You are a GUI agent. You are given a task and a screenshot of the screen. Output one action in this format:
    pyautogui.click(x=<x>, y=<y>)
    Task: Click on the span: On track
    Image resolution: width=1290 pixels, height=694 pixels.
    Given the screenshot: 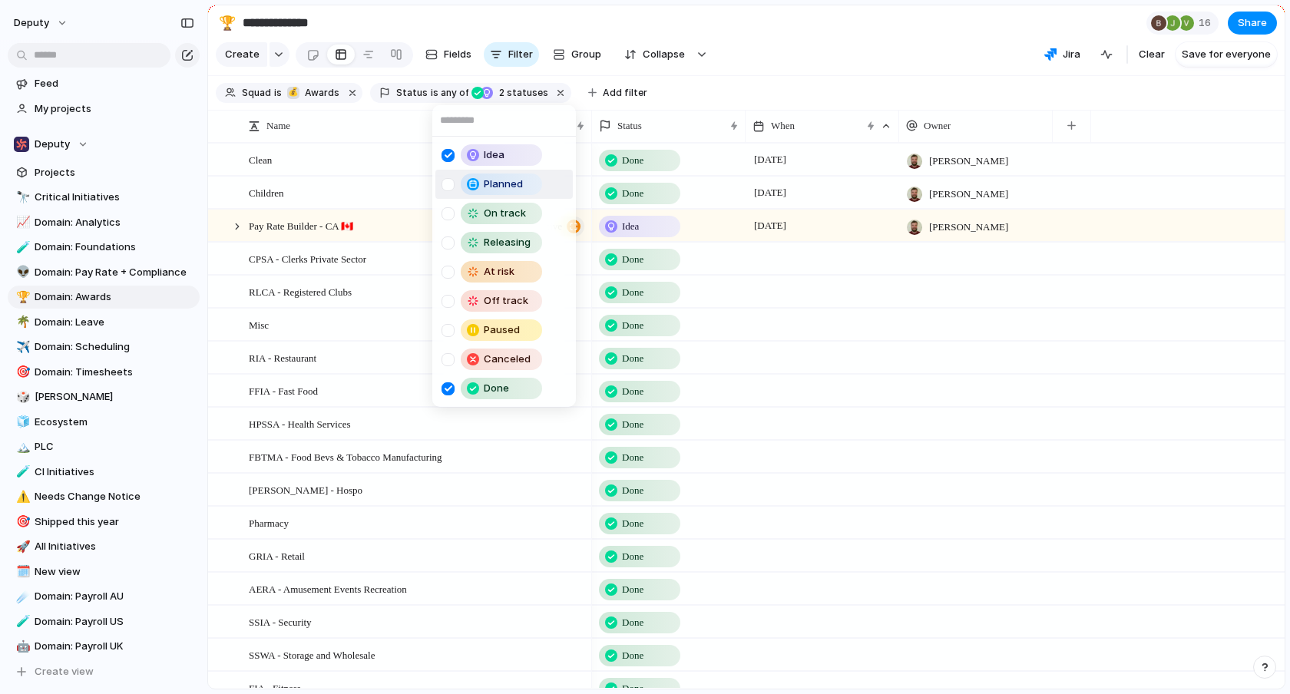 What is the action you would take?
    pyautogui.click(x=505, y=214)
    